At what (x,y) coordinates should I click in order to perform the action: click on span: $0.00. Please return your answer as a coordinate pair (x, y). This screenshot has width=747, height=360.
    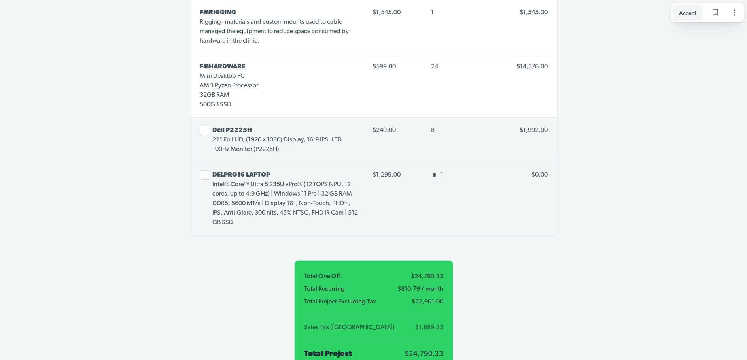
    Looking at the image, I should click on (540, 175).